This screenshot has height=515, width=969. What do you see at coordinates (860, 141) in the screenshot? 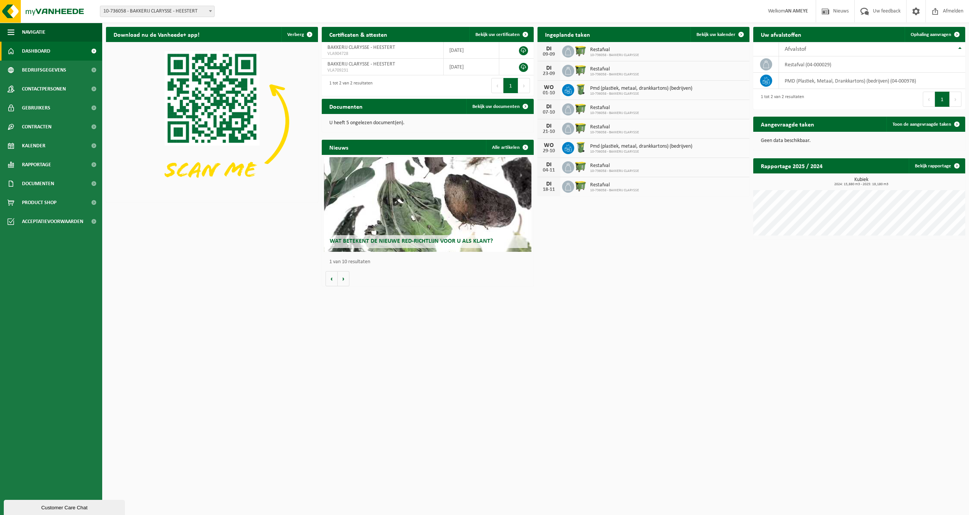
I see `p: Geen data beschikbaar.` at bounding box center [860, 141].